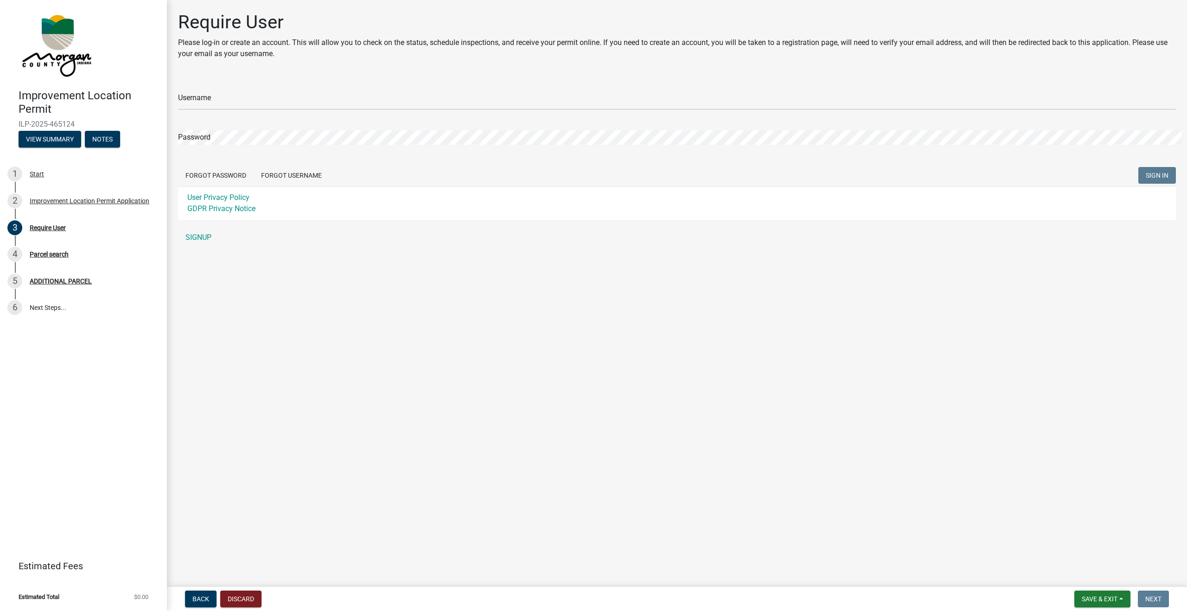 The height and width of the screenshot is (611, 1187). What do you see at coordinates (15, 307) in the screenshot?
I see `div: 6` at bounding box center [15, 307].